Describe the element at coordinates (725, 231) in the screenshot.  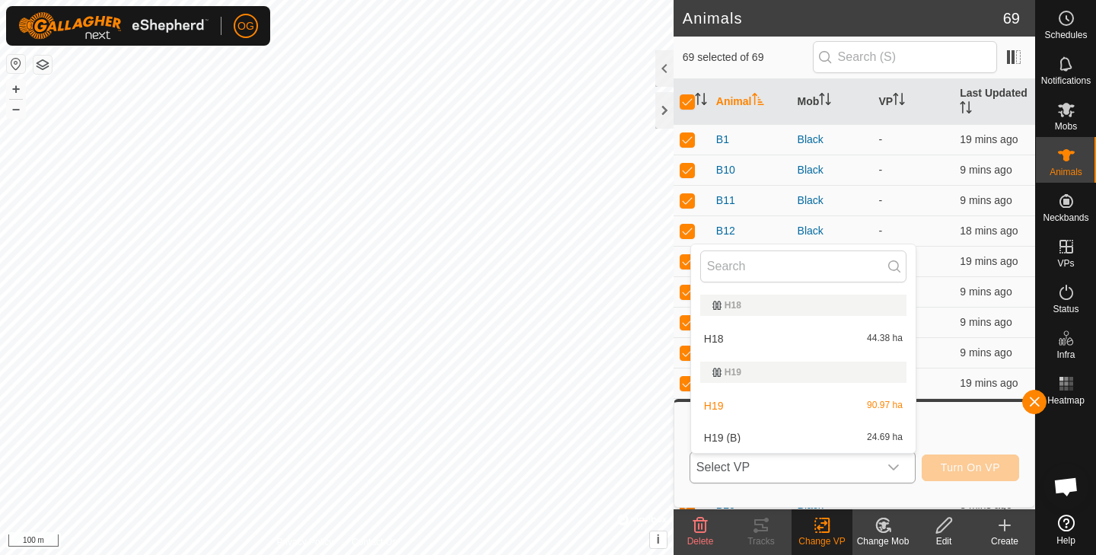
I see `span: B12` at that location.